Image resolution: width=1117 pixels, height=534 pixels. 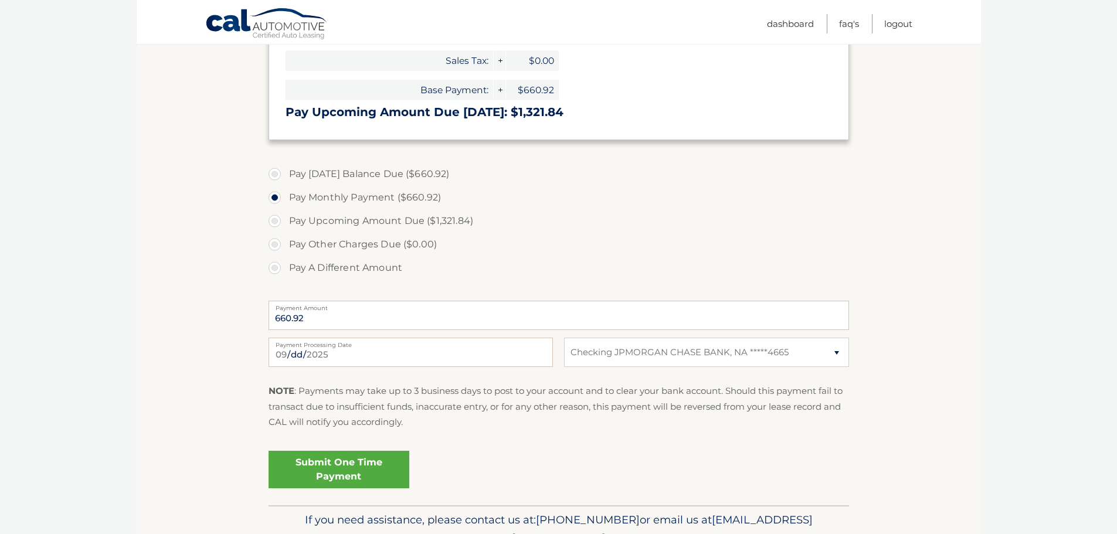 I want to click on span: $0.00, so click(x=532, y=60).